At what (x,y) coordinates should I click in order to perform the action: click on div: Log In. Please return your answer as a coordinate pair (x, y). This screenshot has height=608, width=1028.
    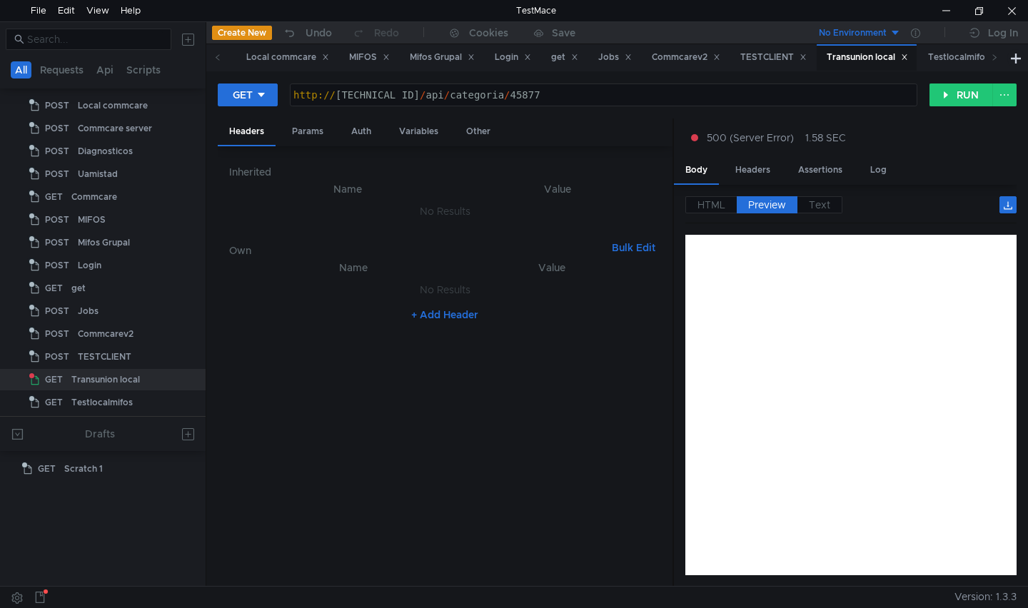
    Looking at the image, I should click on (1003, 33).